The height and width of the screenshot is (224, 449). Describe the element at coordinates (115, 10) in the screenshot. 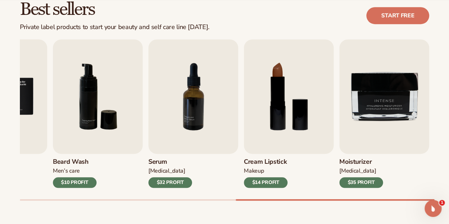

I see `h2: Best sellers` at that location.